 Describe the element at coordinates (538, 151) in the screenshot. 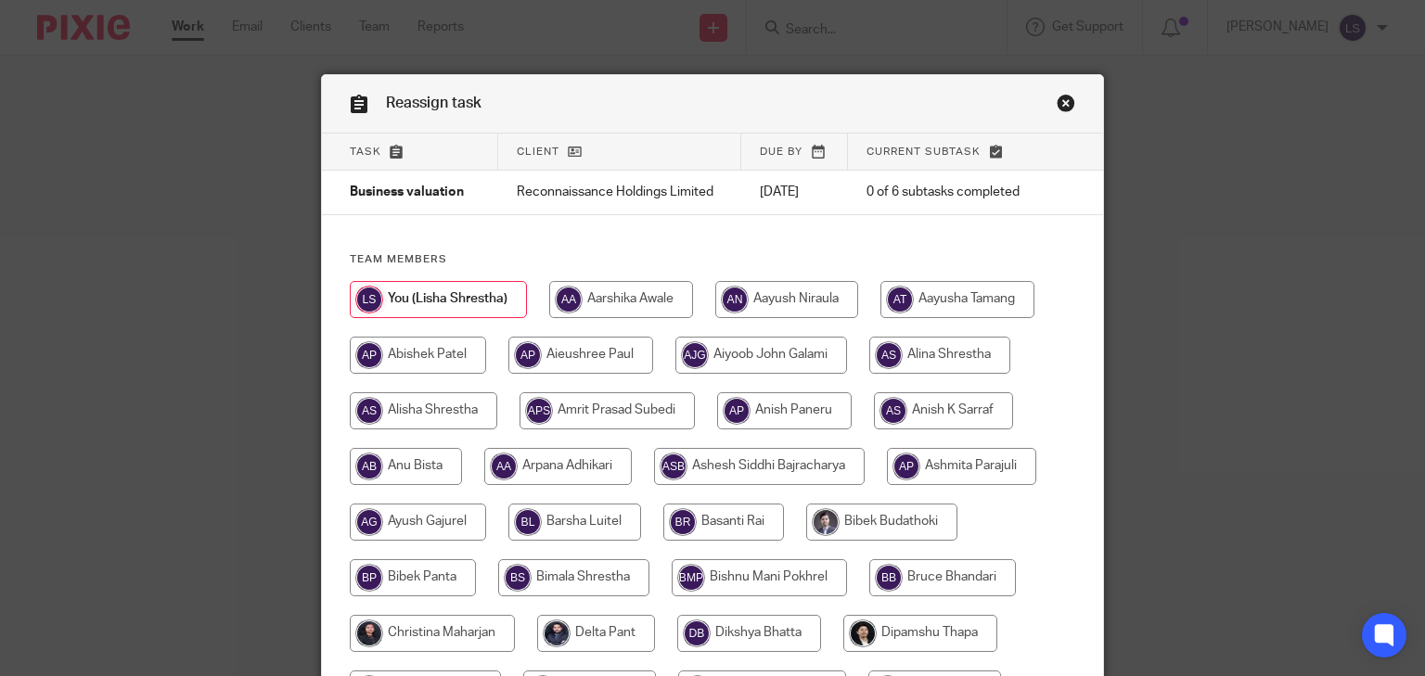

I see `span: Client` at that location.